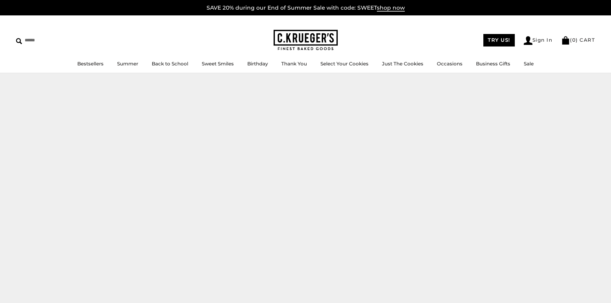 The height and width of the screenshot is (303, 611). I want to click on input: Search, so click(54, 40).